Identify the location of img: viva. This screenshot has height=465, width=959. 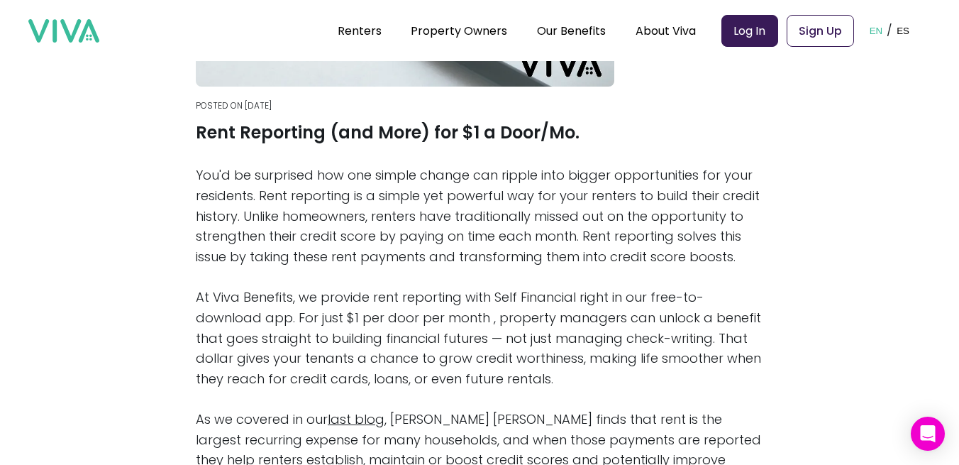
(64, 31).